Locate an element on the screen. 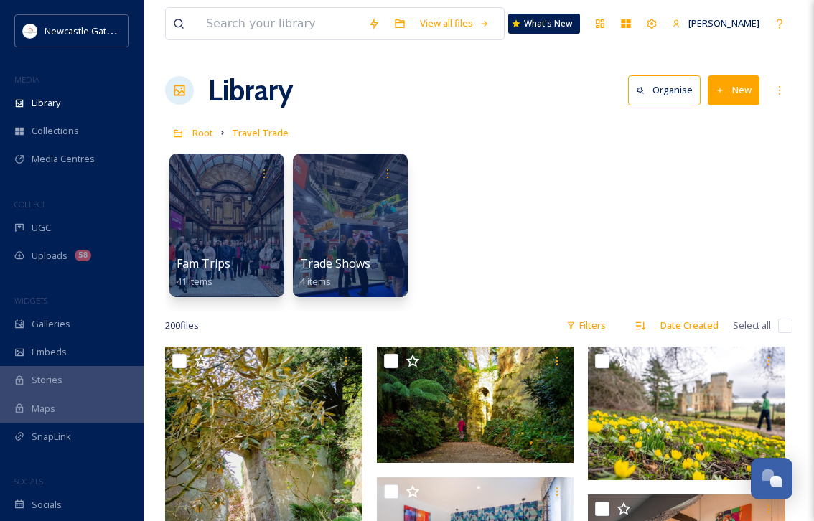 The width and height of the screenshot is (814, 521). span: Trade Shows is located at coordinates (335, 263).